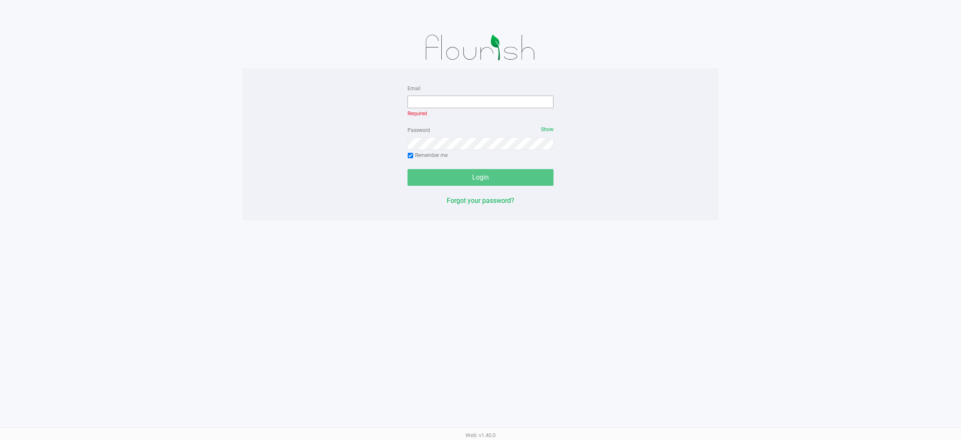 The width and height of the screenshot is (961, 440). What do you see at coordinates (411, 156) in the screenshot?
I see `input: Remember me` at bounding box center [411, 156].